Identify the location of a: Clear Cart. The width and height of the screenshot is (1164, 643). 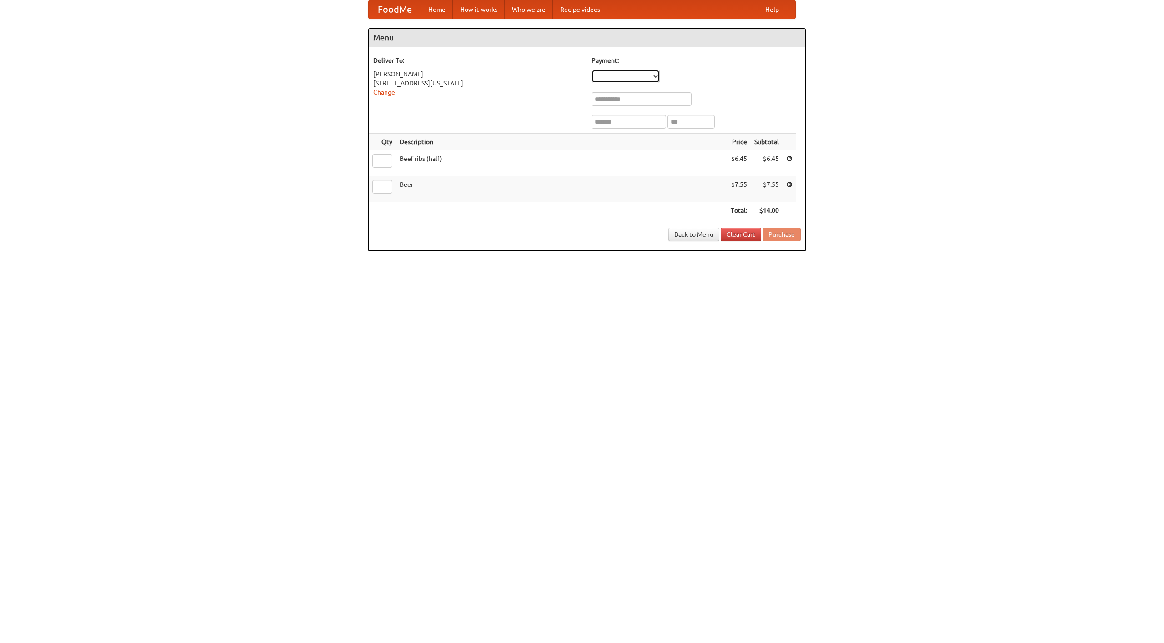
(741, 235).